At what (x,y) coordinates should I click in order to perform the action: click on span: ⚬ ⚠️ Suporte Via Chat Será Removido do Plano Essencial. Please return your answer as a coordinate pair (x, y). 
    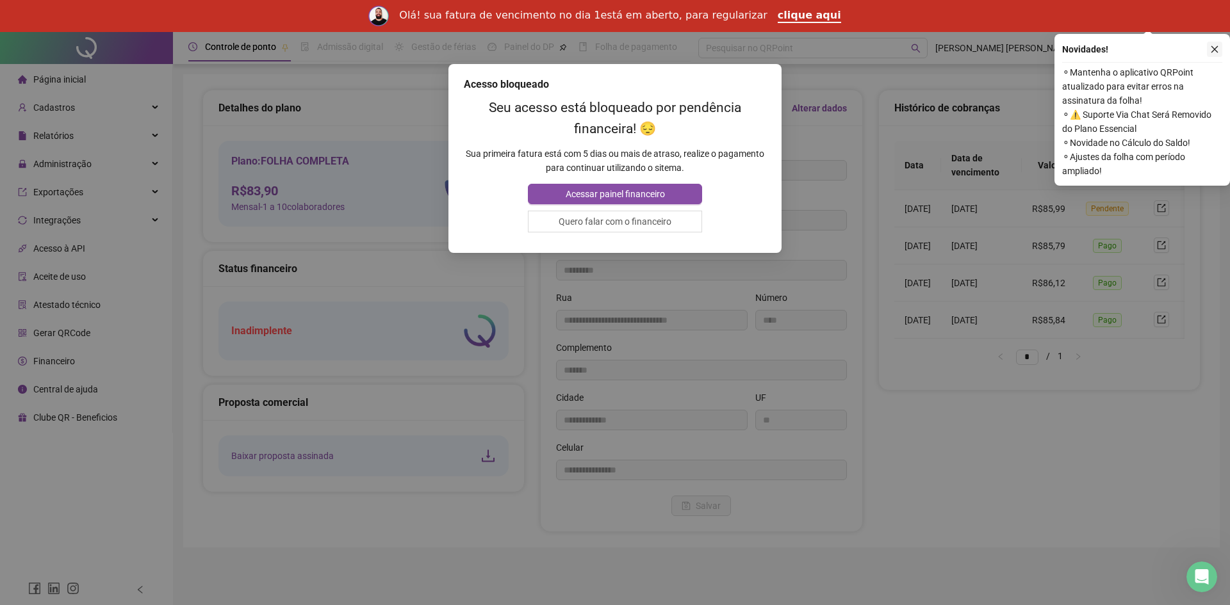
    Looking at the image, I should click on (1142, 122).